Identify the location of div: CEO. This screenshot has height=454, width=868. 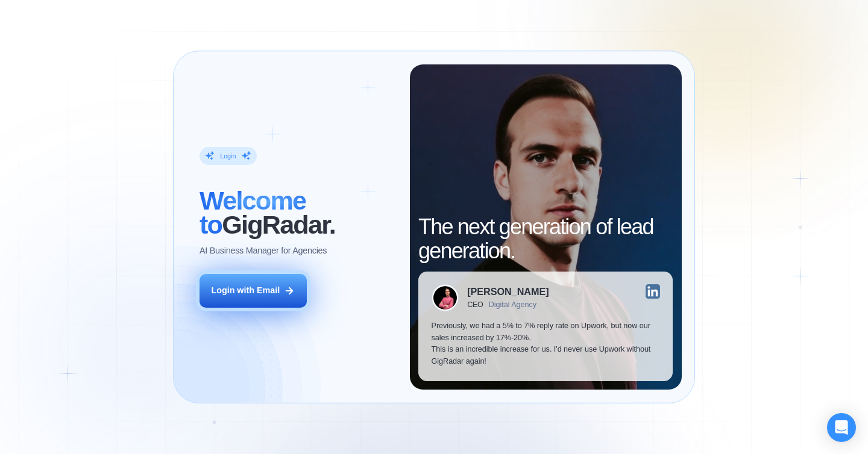
(475, 305).